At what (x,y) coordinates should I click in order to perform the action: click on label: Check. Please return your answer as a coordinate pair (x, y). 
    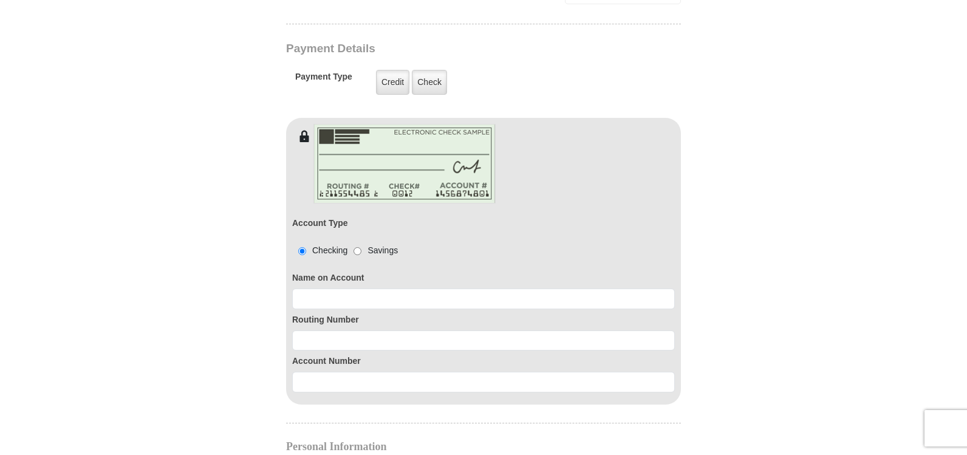
    Looking at the image, I should click on (430, 82).